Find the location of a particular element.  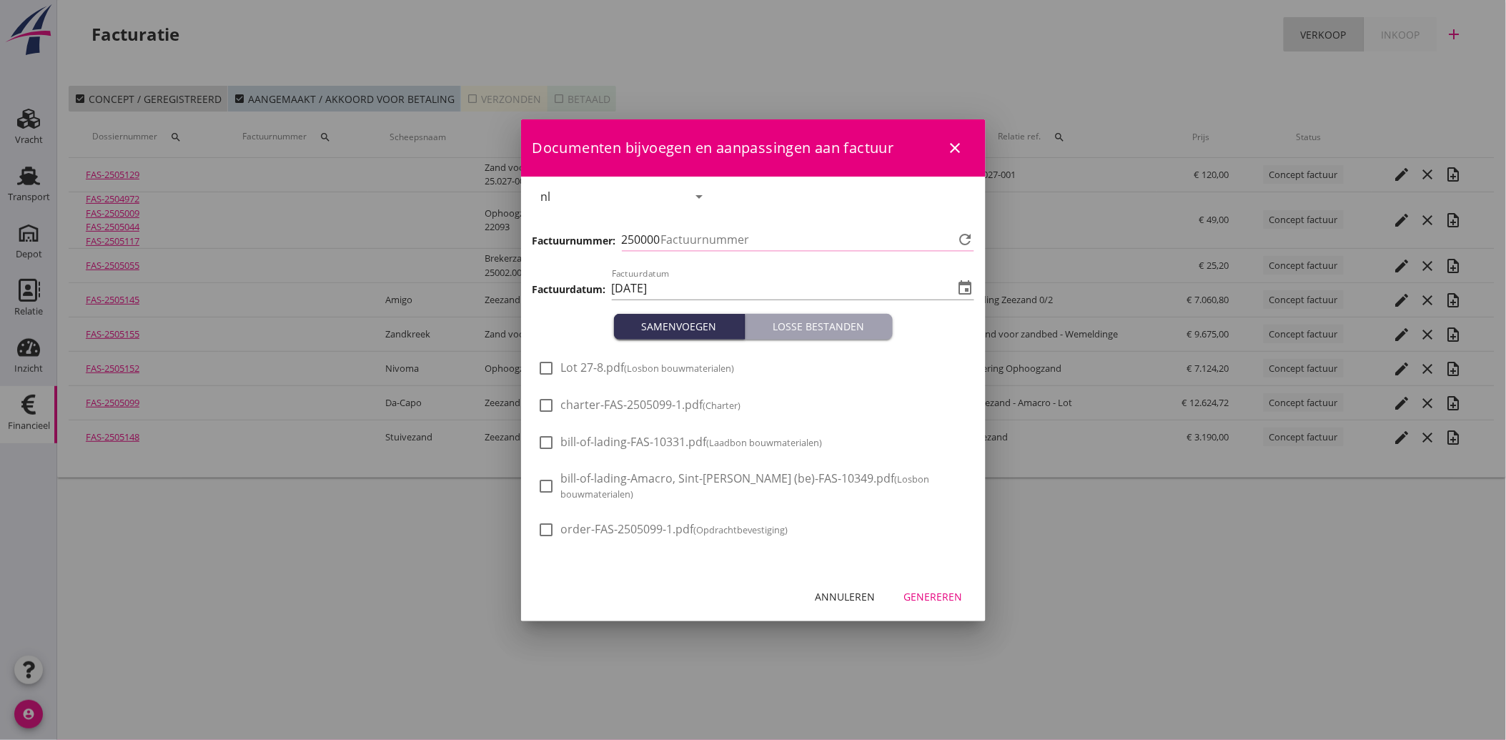

i: event is located at coordinates (966, 288).